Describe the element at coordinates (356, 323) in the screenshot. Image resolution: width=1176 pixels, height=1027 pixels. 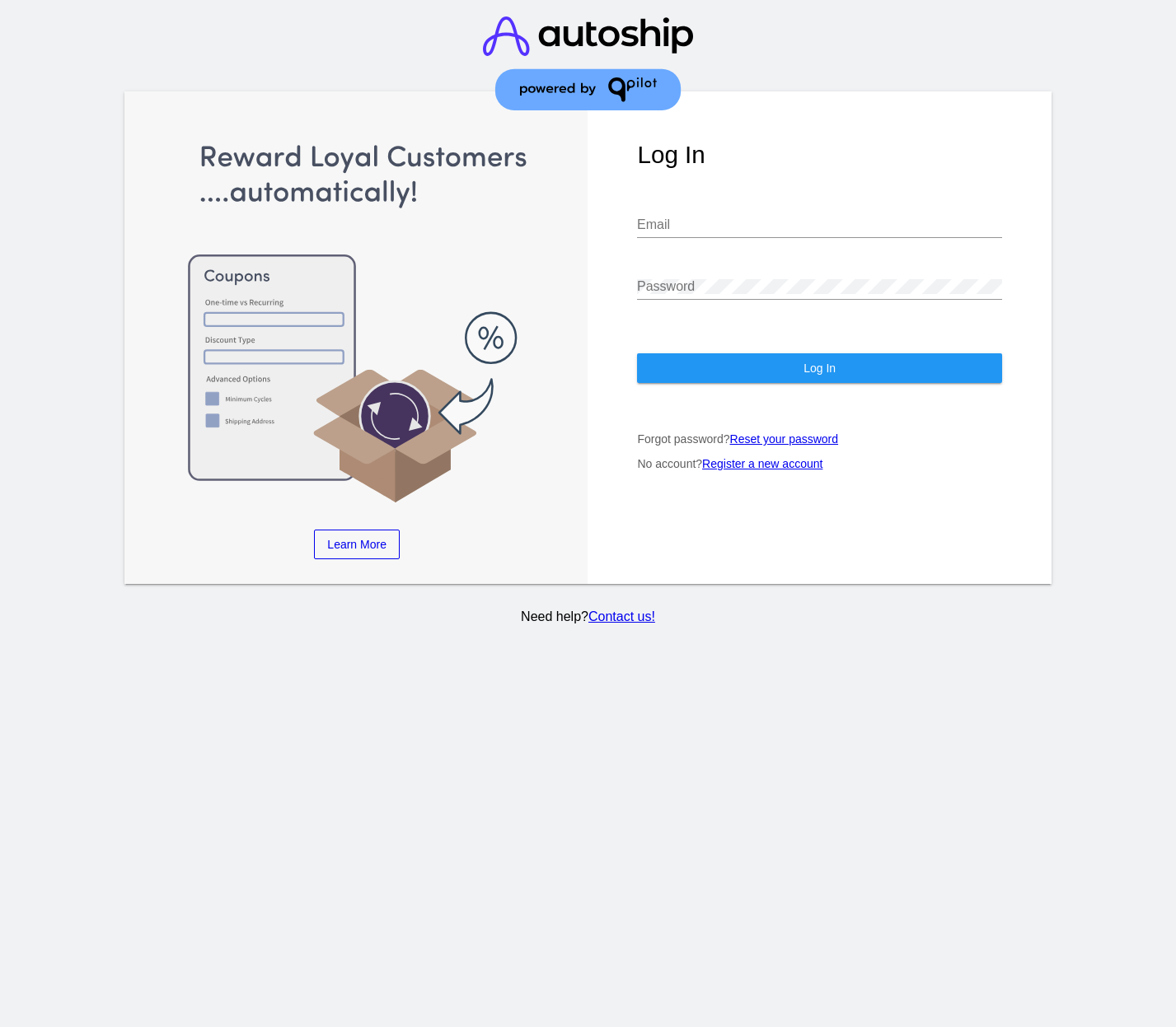
I see `img: Apply Coupons Automatically to Scheduled Orders with QPilot` at that location.